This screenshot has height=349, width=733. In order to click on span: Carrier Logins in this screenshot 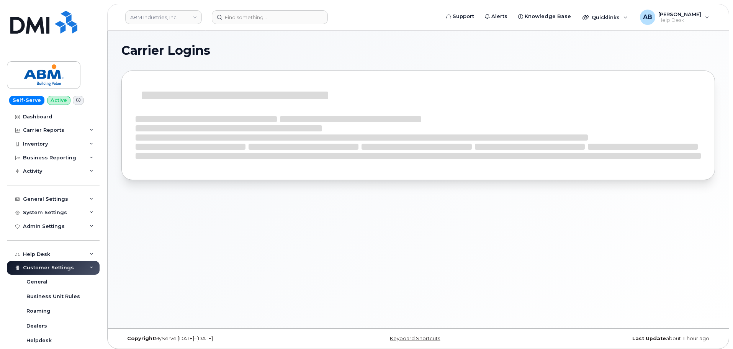, I will do `click(166, 51)`.